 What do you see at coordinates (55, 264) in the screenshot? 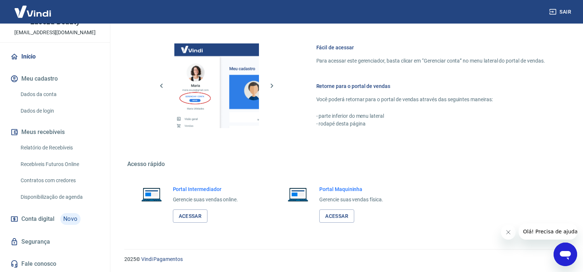
I see `a: Fale conosco` at bounding box center [55, 264].